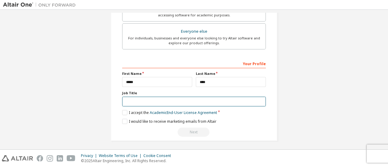 The height and width of the screenshot is (167, 388). Describe the element at coordinates (71, 158) in the screenshot. I see `img: youtube.svg` at that location.